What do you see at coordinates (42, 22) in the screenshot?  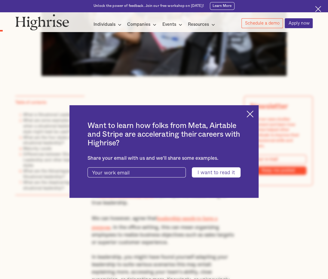 I see `img: Highrise logo` at bounding box center [42, 22].